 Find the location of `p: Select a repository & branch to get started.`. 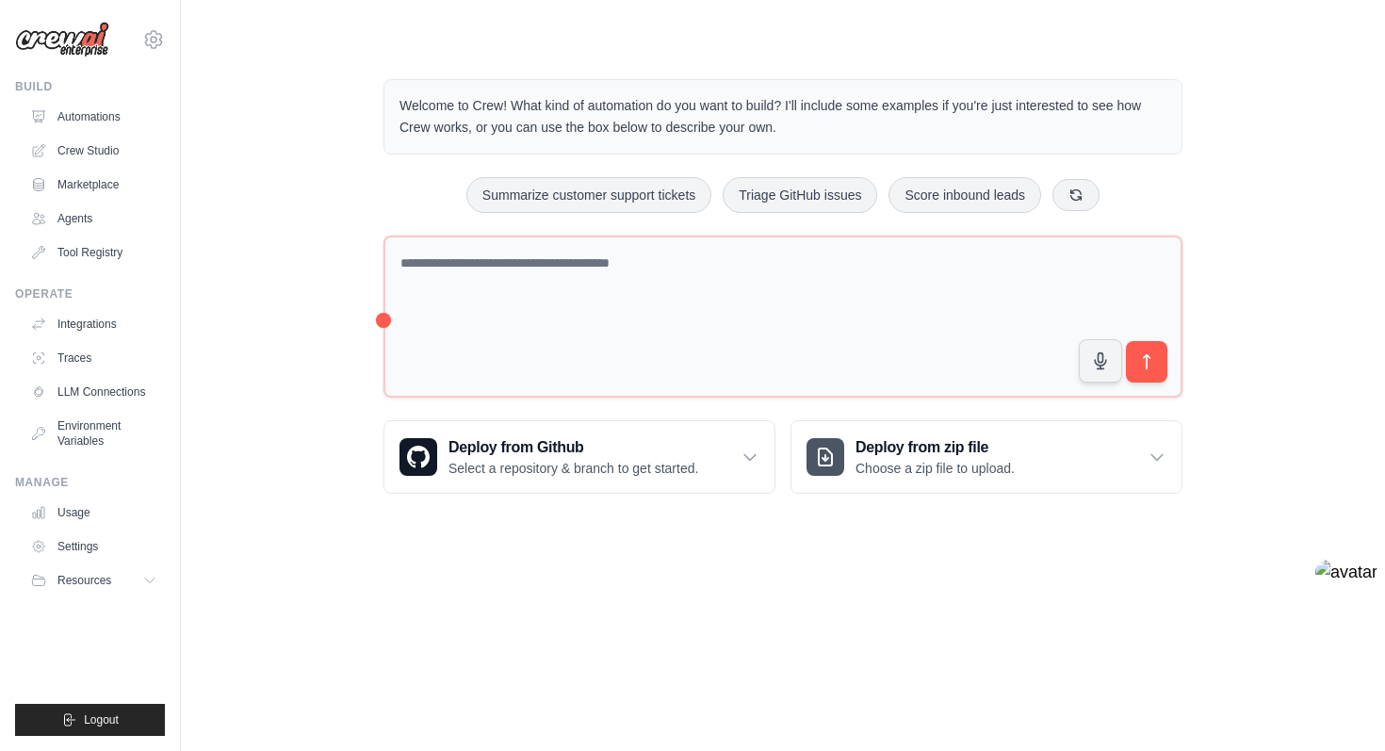

p: Select a repository & branch to get started. is located at coordinates (573, 468).